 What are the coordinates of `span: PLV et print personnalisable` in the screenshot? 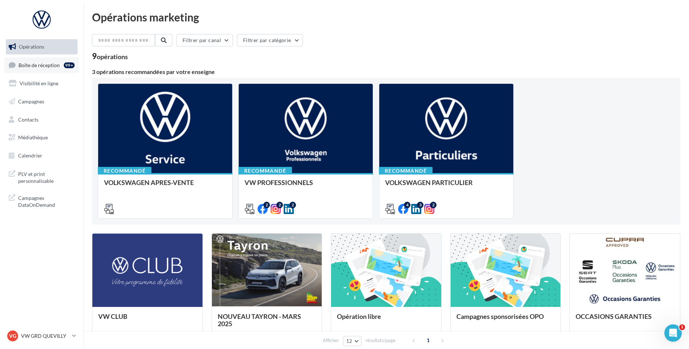 It's located at (46, 177).